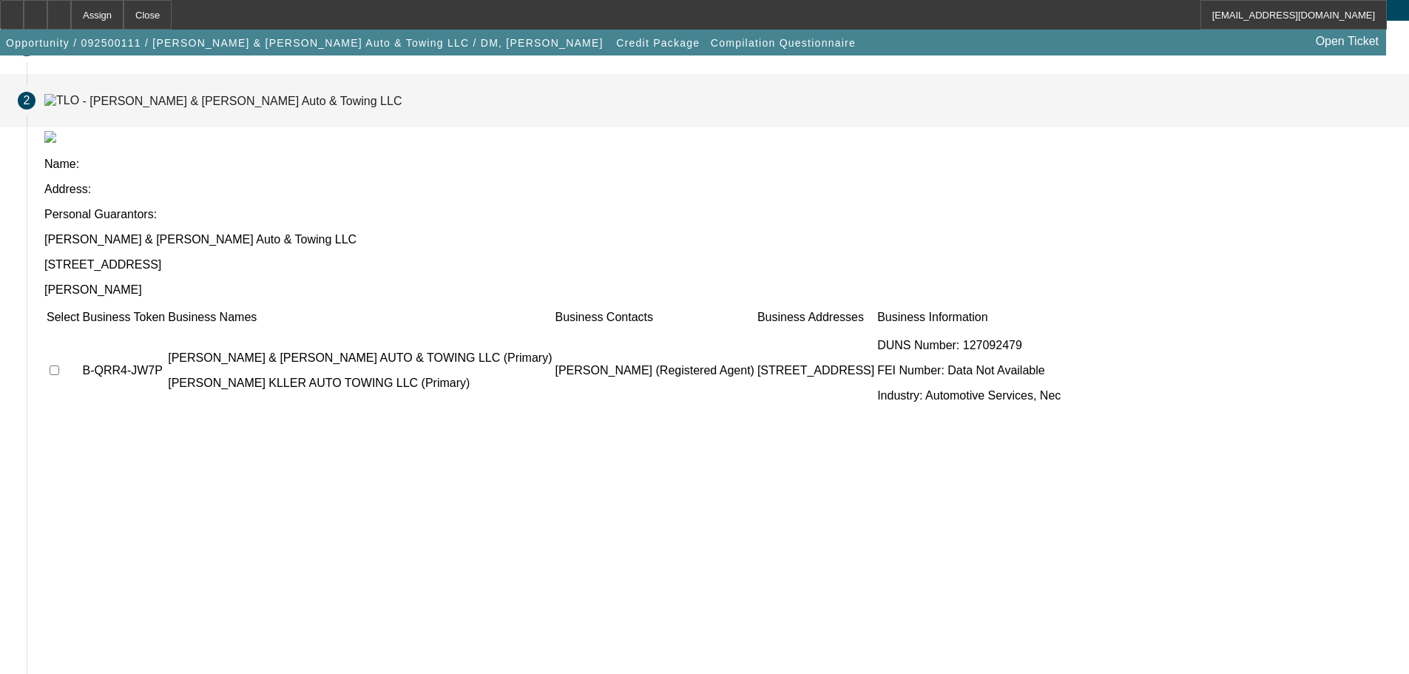 The image size is (1409, 674). Describe the element at coordinates (816, 317) in the screenshot. I see `td: Business Addresses` at that location.